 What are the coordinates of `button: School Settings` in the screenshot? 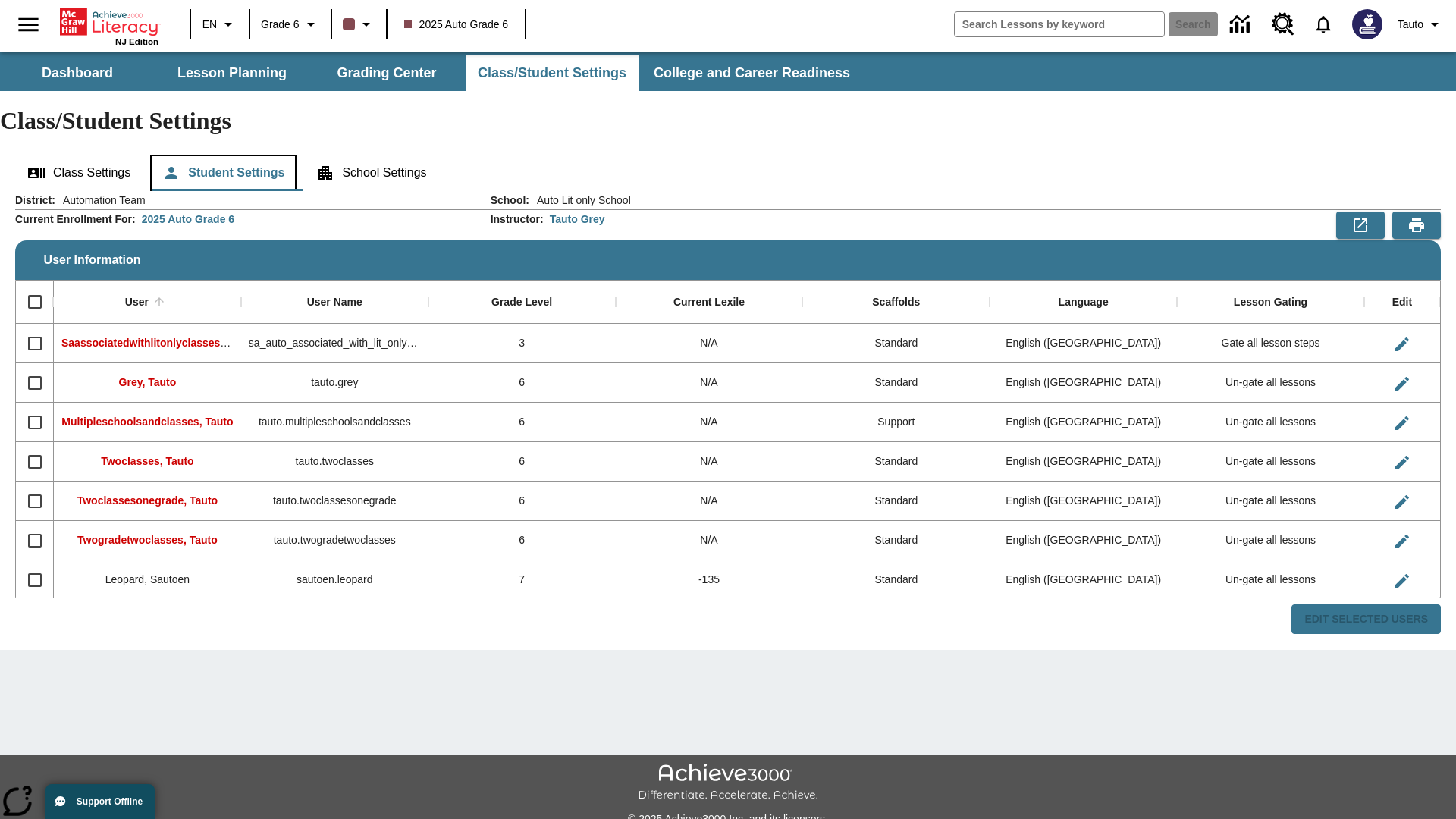 It's located at (371, 173).